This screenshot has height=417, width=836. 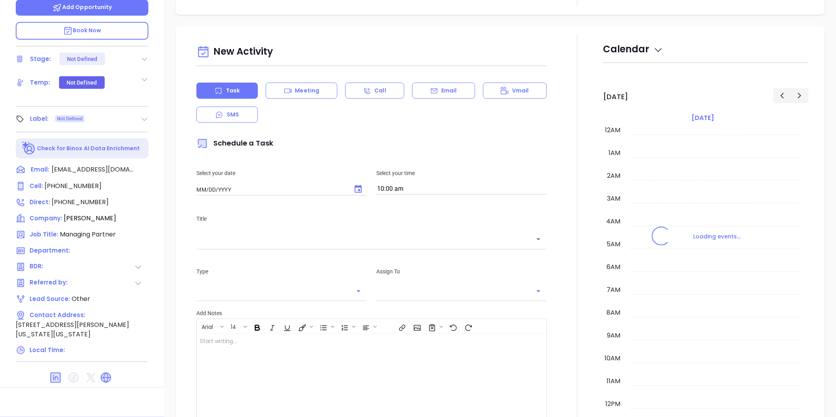 What do you see at coordinates (282, 173) in the screenshot?
I see `p: Select your date` at bounding box center [282, 173].